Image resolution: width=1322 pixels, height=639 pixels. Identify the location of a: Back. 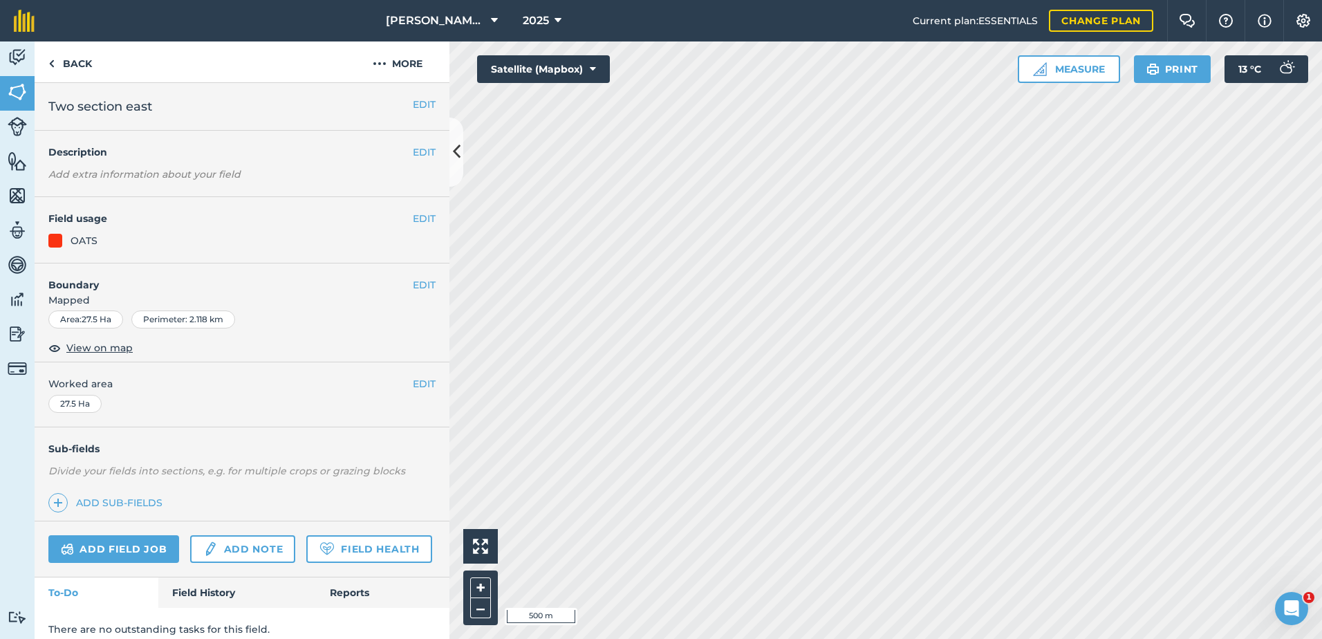
(70, 62).